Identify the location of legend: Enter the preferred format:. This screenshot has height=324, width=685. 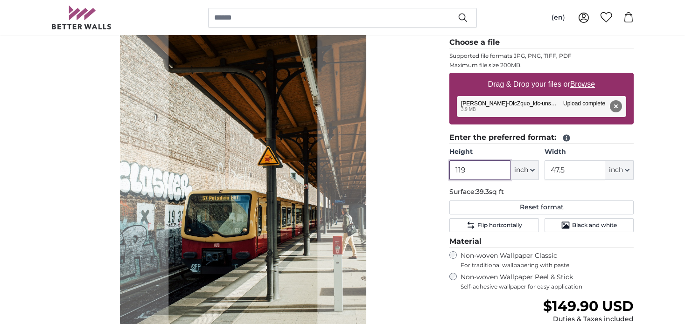
(541, 138).